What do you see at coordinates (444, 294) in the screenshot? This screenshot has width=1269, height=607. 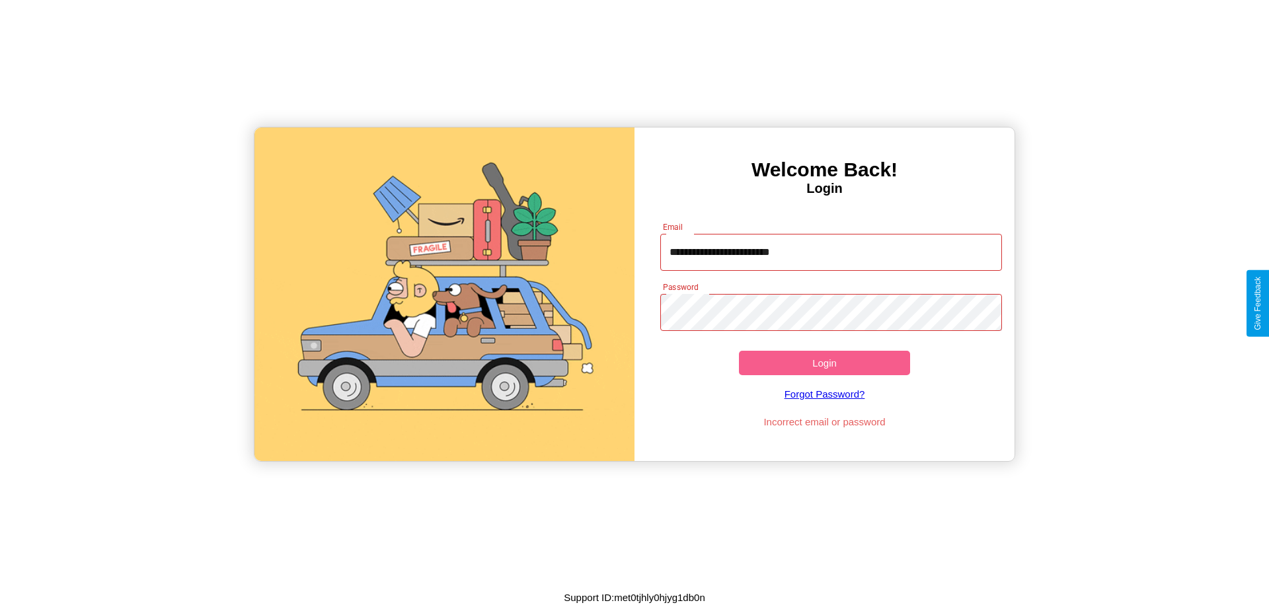 I see `img: gif` at bounding box center [444, 294].